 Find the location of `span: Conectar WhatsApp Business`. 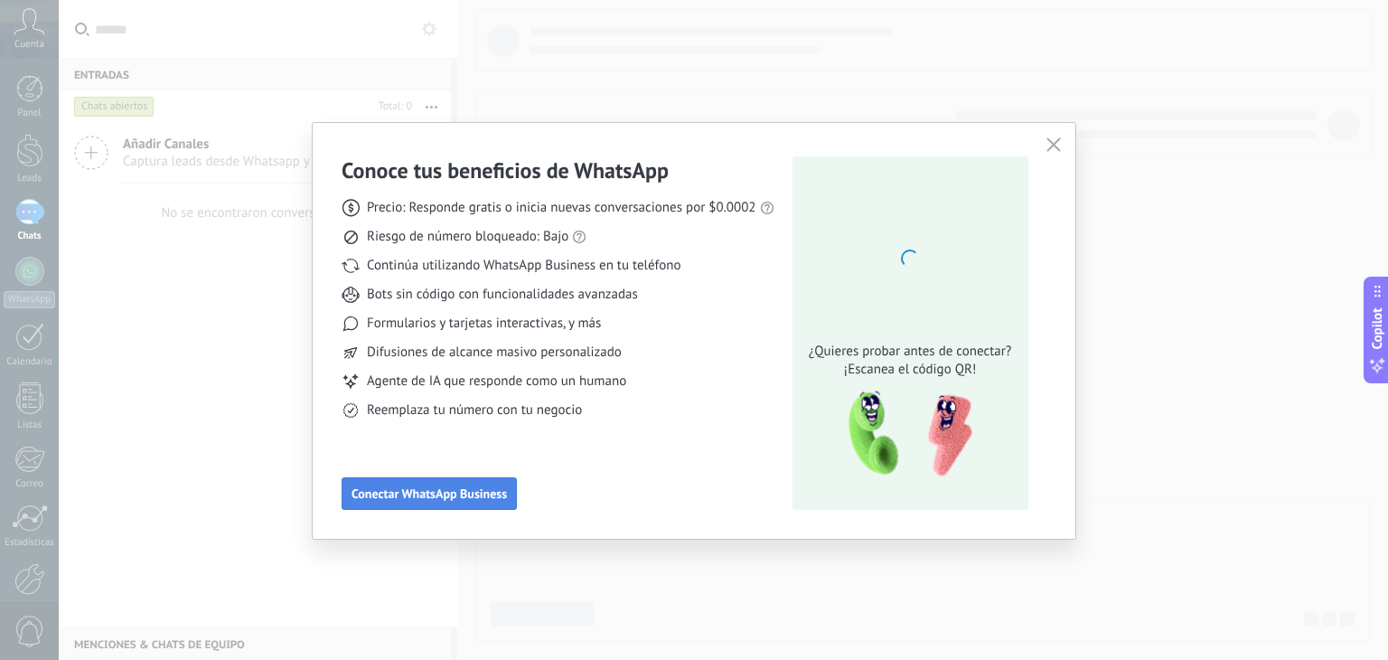

span: Conectar WhatsApp Business is located at coordinates (429, 493).